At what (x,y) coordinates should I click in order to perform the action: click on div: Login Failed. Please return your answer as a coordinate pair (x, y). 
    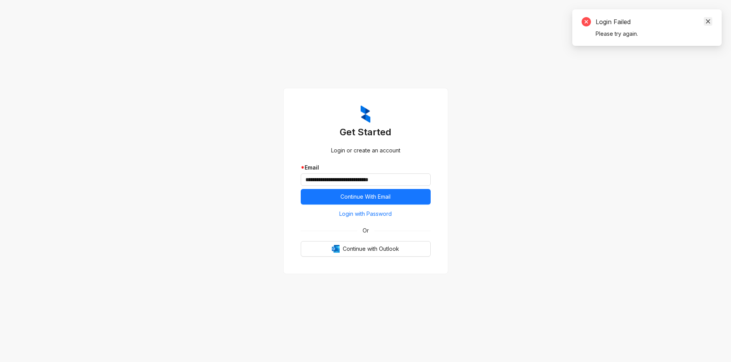
    Looking at the image, I should click on (654, 22).